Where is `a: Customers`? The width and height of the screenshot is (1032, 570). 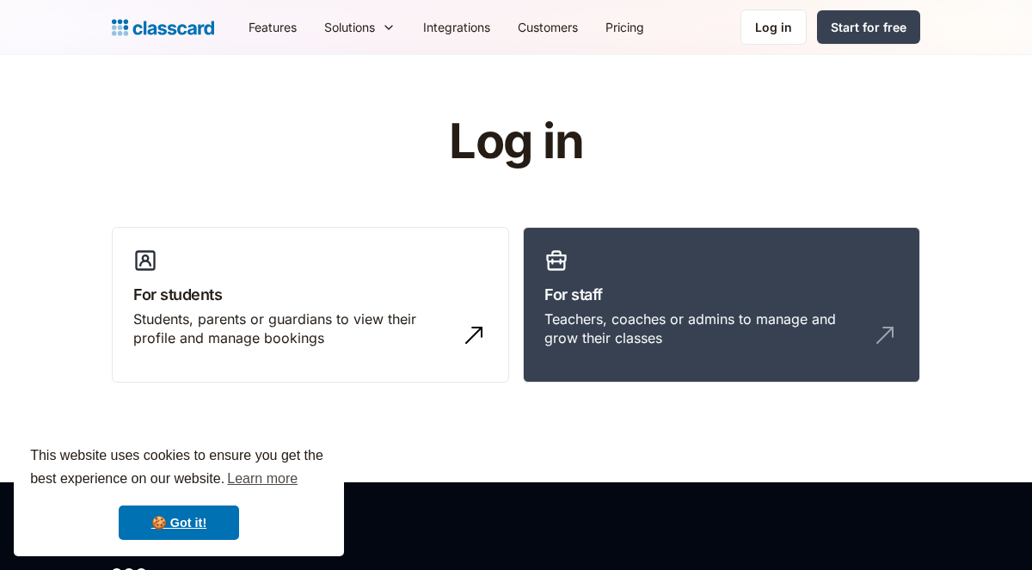 a: Customers is located at coordinates (548, 27).